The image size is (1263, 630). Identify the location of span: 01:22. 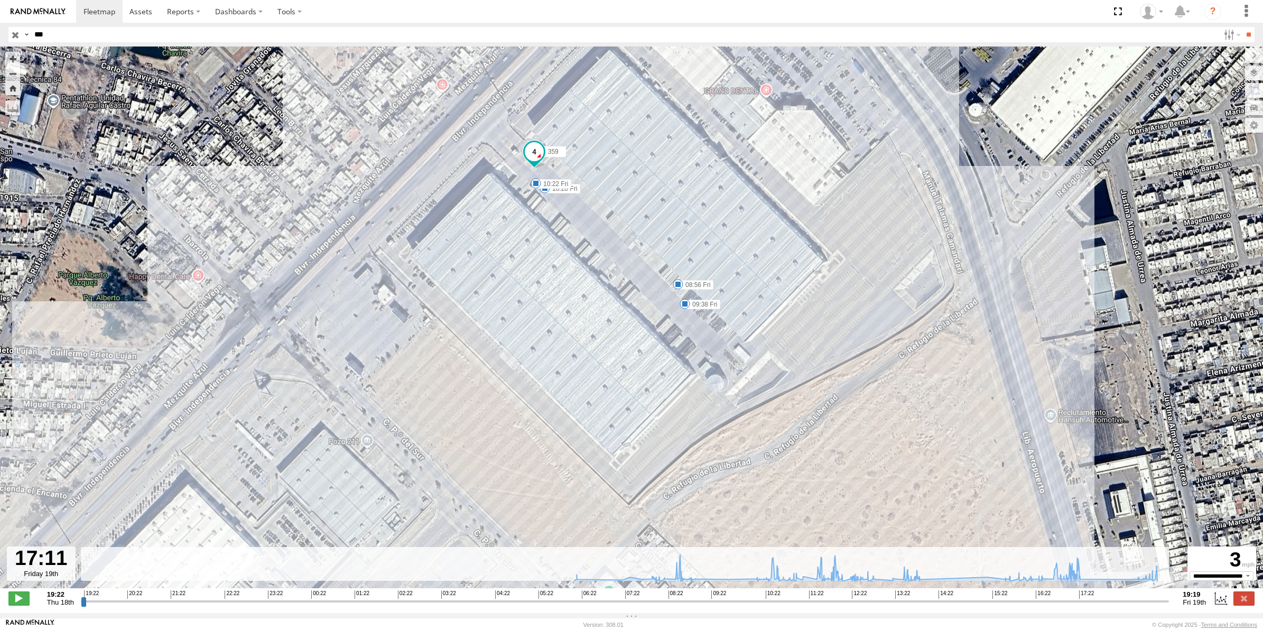
(362, 594).